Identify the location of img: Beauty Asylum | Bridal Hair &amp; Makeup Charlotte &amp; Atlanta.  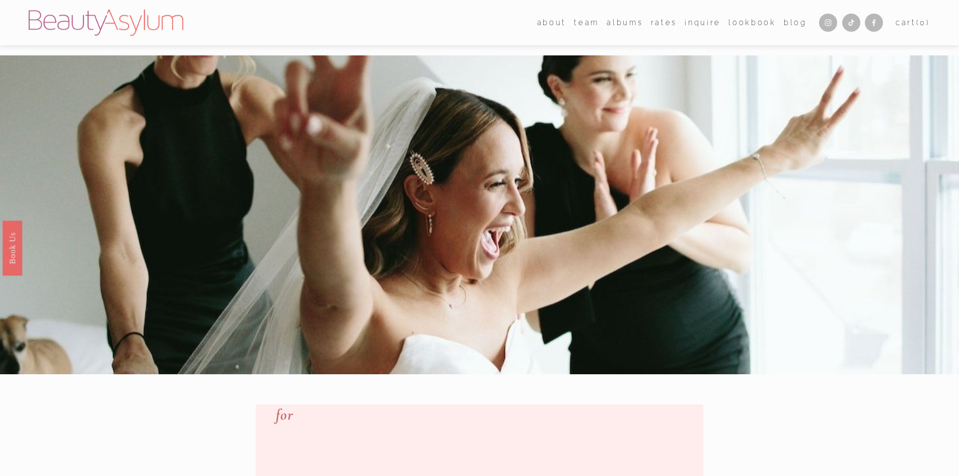
(106, 23).